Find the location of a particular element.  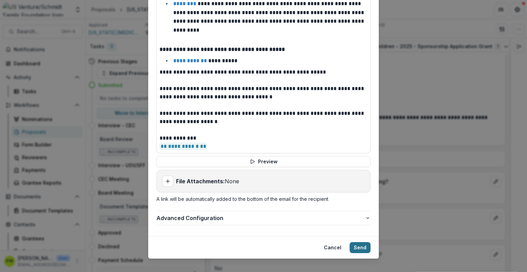

button: Send is located at coordinates (360, 247).